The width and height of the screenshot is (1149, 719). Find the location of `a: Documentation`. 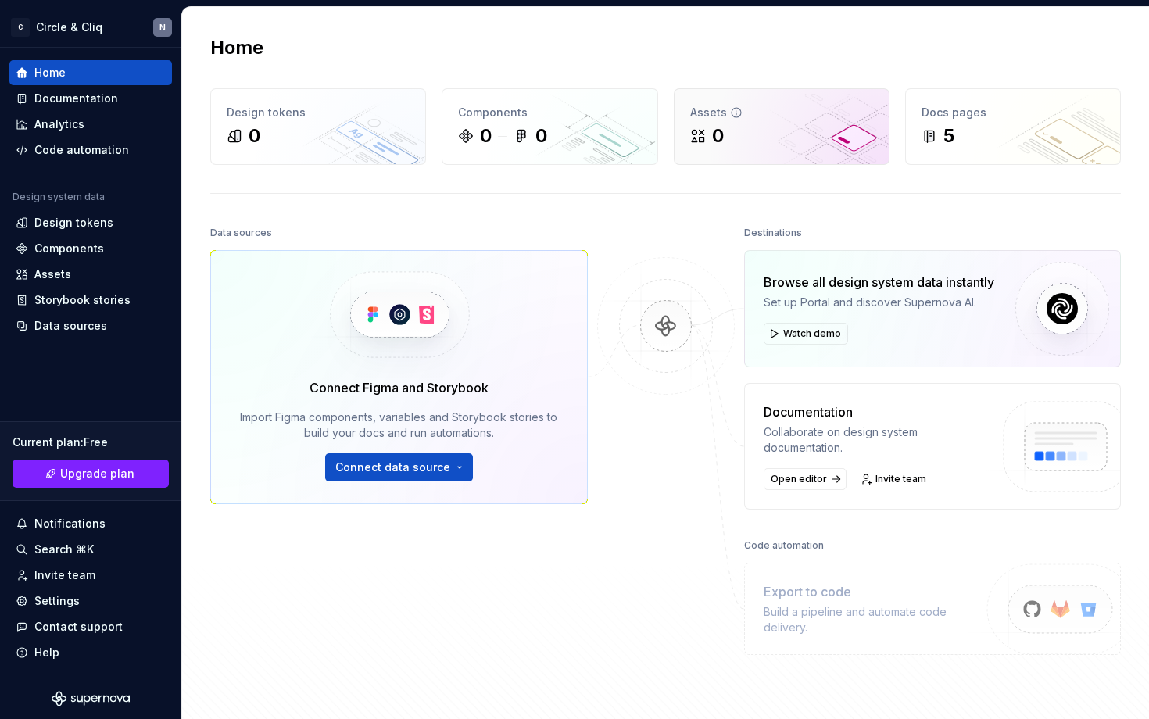

a: Documentation is located at coordinates (91, 99).